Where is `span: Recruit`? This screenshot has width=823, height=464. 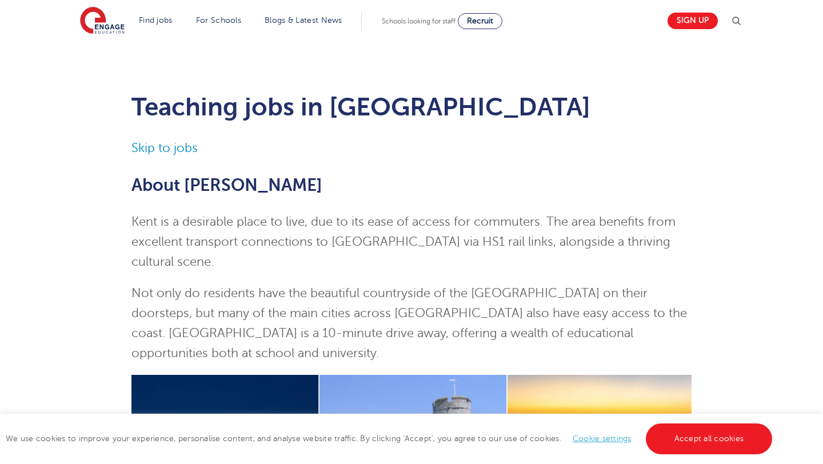 span: Recruit is located at coordinates (480, 21).